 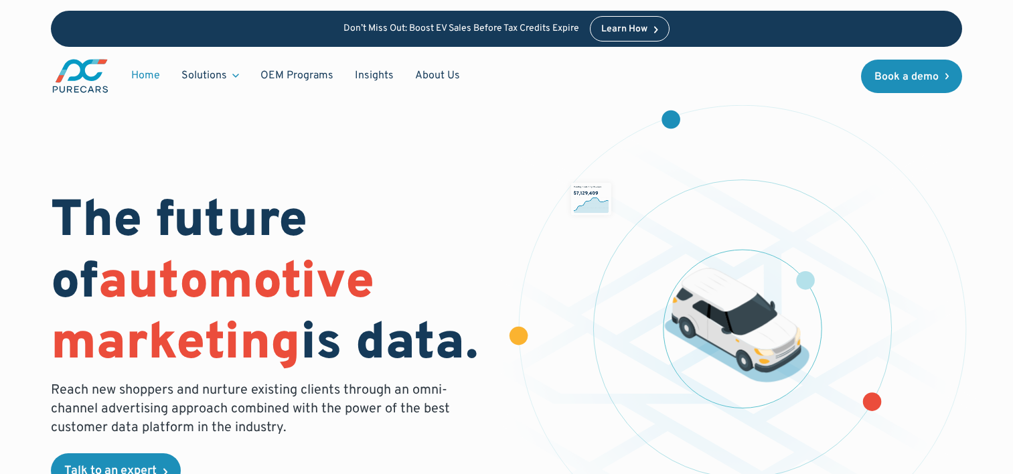 I want to click on img: illustration of a vehicle, so click(x=737, y=325).